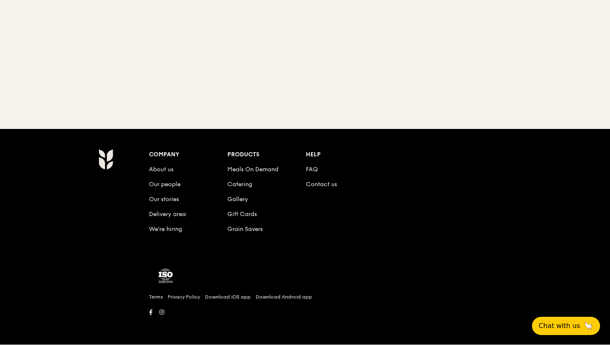 This screenshot has height=345, width=610. What do you see at coordinates (242, 214) in the screenshot?
I see `a: Gift Cards` at bounding box center [242, 214].